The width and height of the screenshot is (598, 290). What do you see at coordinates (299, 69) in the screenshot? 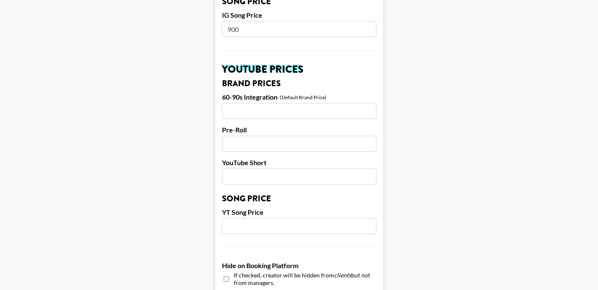
I see `h2: YouTube Prices` at bounding box center [299, 69].